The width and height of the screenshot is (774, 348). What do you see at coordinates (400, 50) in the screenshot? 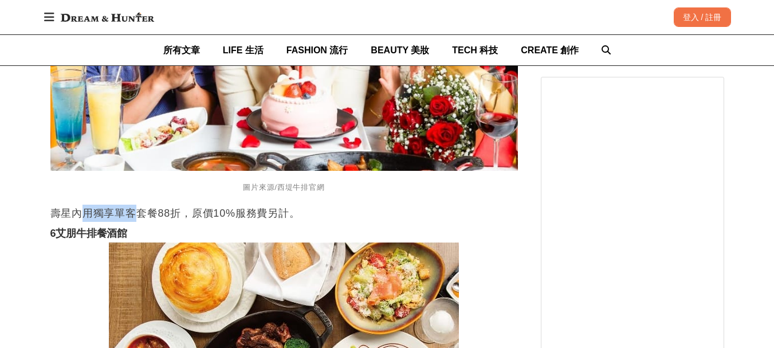
I see `a: BEAUTY 美妝` at bounding box center [400, 50].